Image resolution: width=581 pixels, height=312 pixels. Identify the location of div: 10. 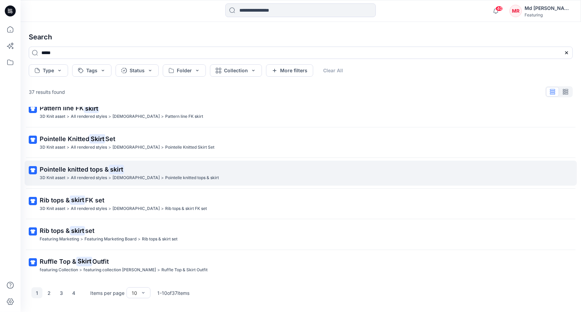
(134, 292).